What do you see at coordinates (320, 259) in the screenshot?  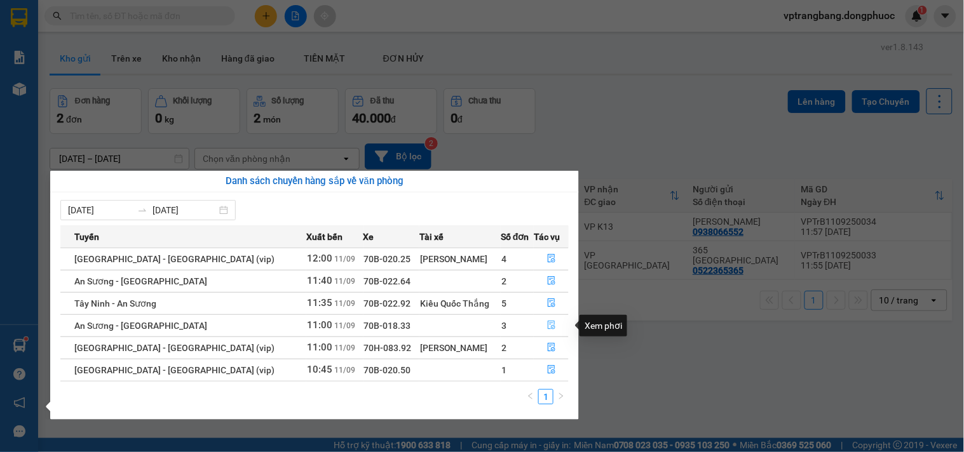 I see `span: 12:00` at bounding box center [320, 259].